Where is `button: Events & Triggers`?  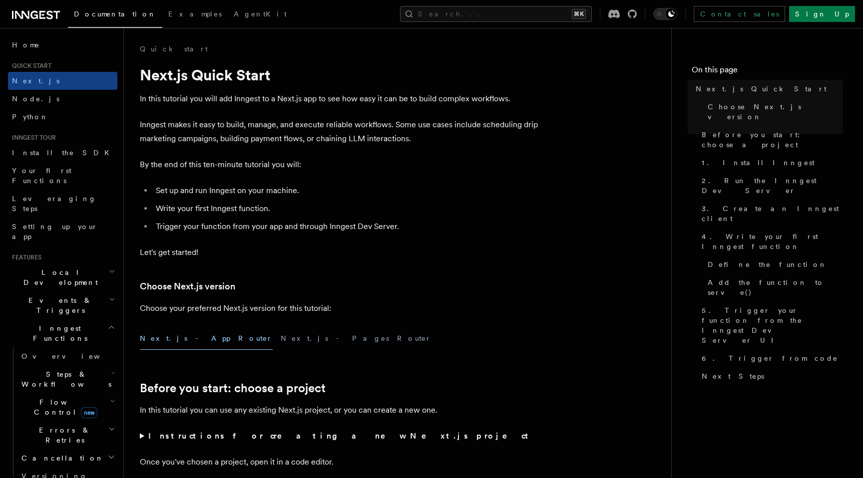
button: Events & Triggers is located at coordinates (62, 305).